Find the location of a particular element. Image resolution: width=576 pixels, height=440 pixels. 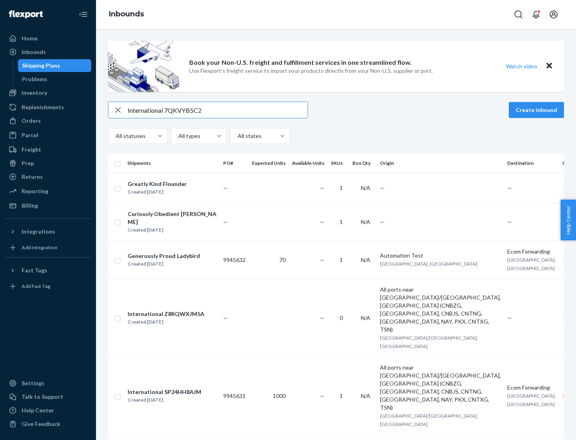

div: Ecom Forwarding is located at coordinates (532, 388).